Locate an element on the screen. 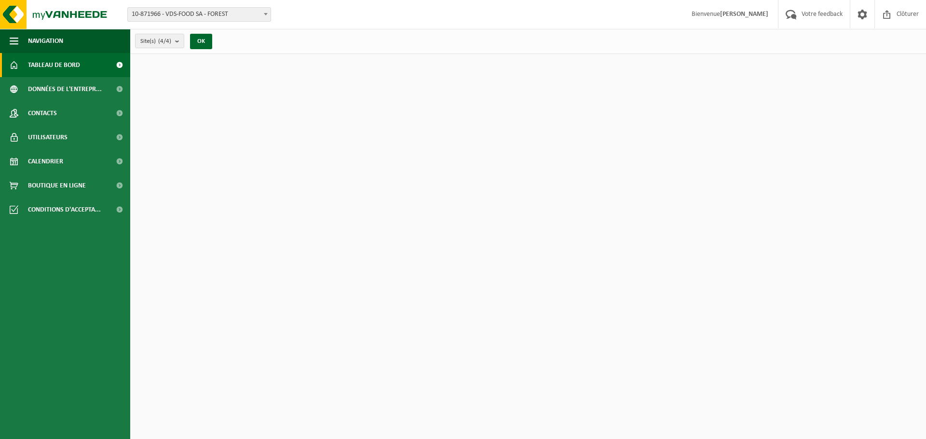  span: Contacts is located at coordinates (42, 113).